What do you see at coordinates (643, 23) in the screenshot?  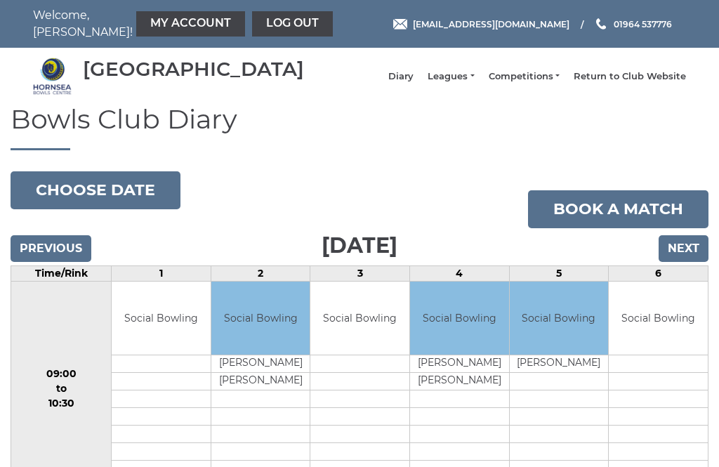 I see `span: 01964 537776` at bounding box center [643, 23].